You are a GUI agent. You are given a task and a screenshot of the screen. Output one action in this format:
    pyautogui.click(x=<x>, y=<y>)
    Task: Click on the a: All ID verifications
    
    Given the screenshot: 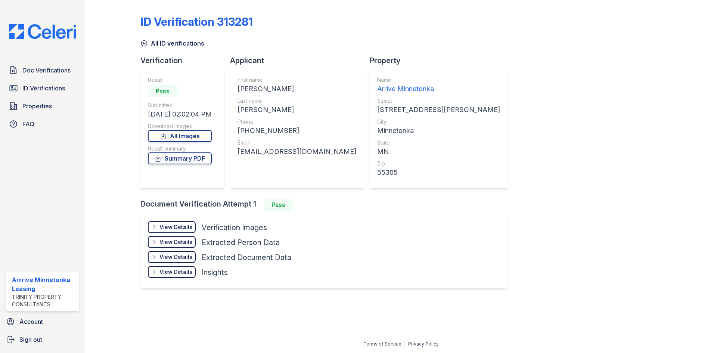 What is the action you would take?
    pyautogui.click(x=172, y=43)
    